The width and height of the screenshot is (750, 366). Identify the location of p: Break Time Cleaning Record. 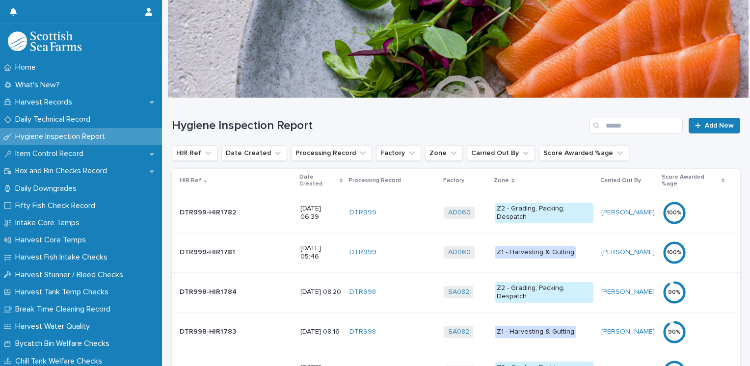
(65, 309).